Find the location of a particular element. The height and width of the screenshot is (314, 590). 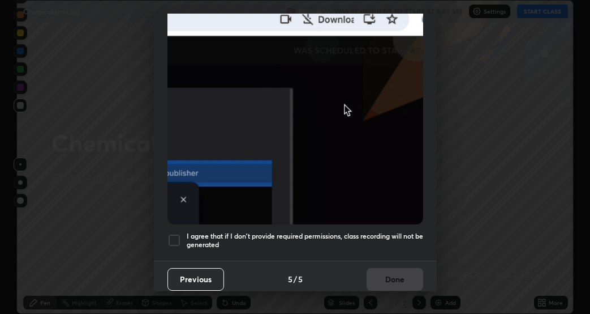

h5: I agree that if I don't provide required permissions, class recording will not be generated is located at coordinates (305, 240).